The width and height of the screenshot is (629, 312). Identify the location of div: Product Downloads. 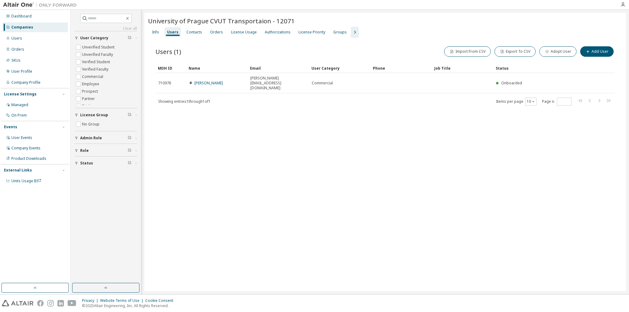
(29, 159).